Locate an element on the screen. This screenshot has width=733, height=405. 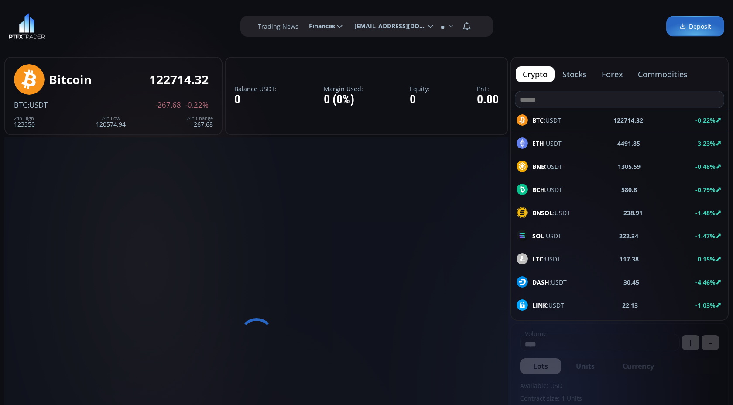
div: 24h Change is located at coordinates (199, 118).